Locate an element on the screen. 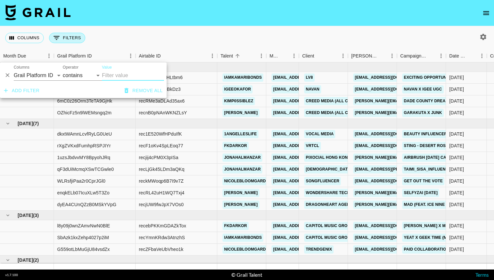 This screenshot has width=494, height=280. button: Add filter is located at coordinates (22, 90).